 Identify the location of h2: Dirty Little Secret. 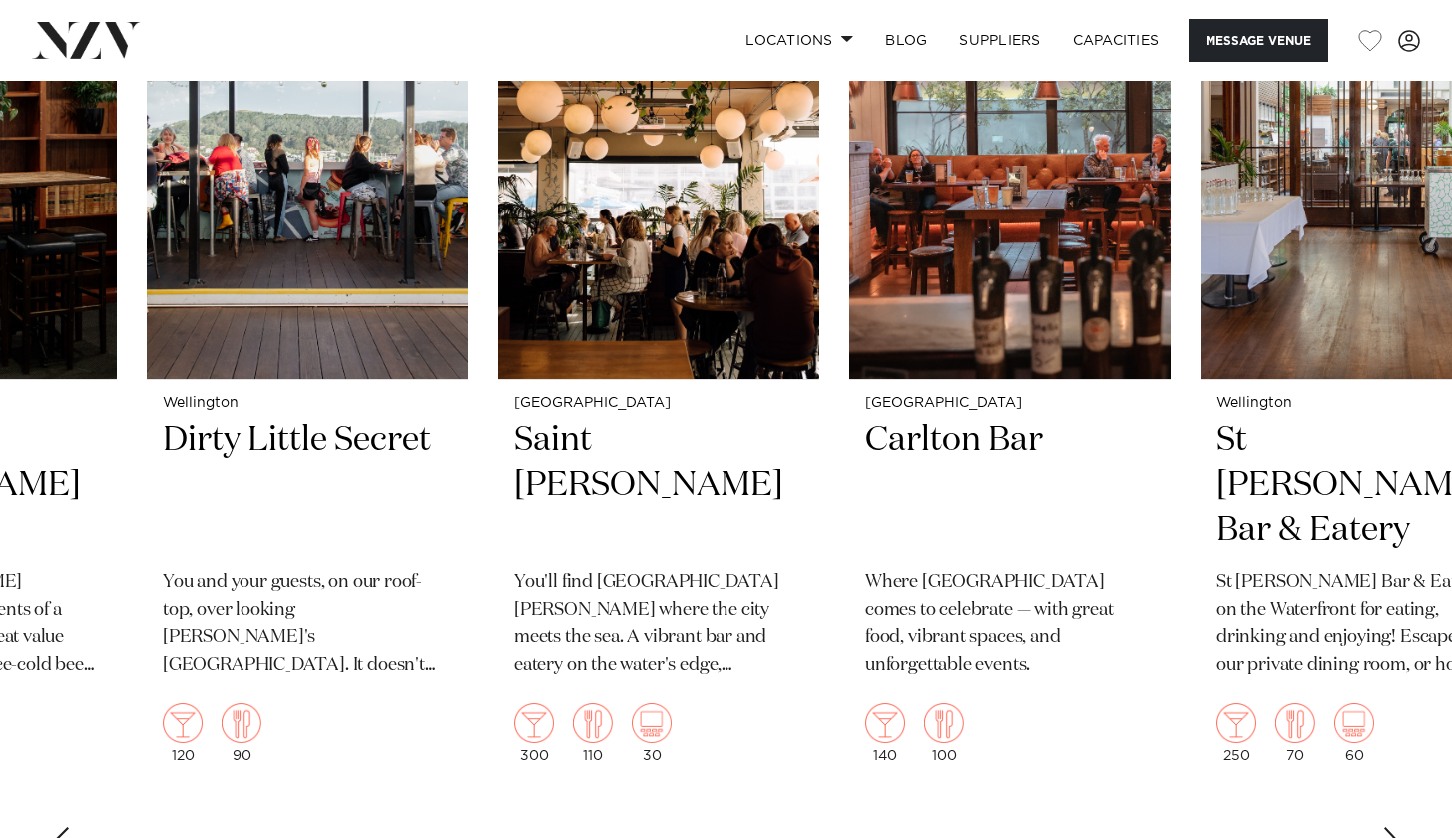
(307, 485).